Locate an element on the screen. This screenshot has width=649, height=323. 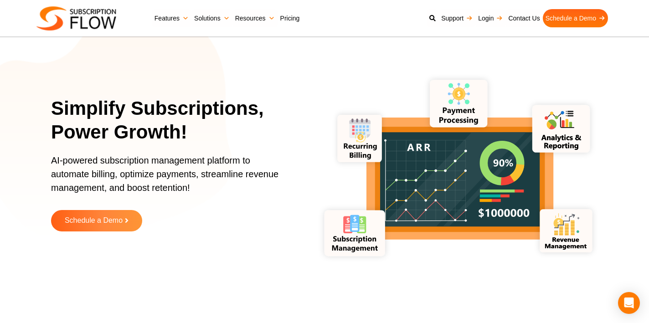
p: AI-powered subscription management platform to automate billing, optimize payments, streamline re... is located at coordinates (169, 179).